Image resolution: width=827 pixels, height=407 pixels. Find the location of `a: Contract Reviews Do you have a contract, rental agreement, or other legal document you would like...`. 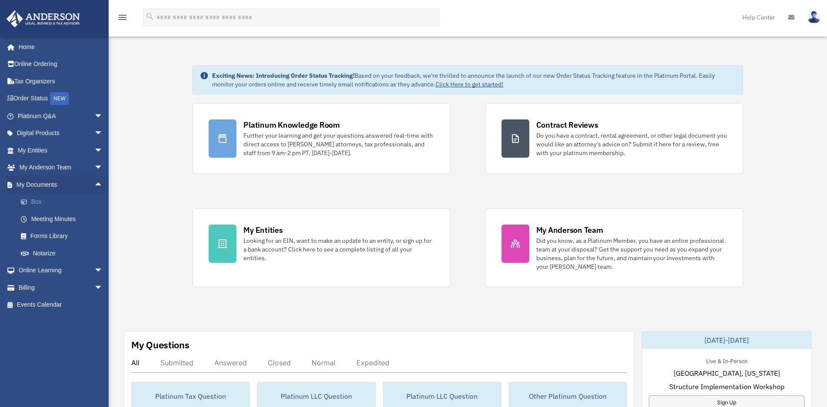

a: Contract Reviews Do you have a contract, rental agreement, or other legal document you would like... is located at coordinates (614, 139).